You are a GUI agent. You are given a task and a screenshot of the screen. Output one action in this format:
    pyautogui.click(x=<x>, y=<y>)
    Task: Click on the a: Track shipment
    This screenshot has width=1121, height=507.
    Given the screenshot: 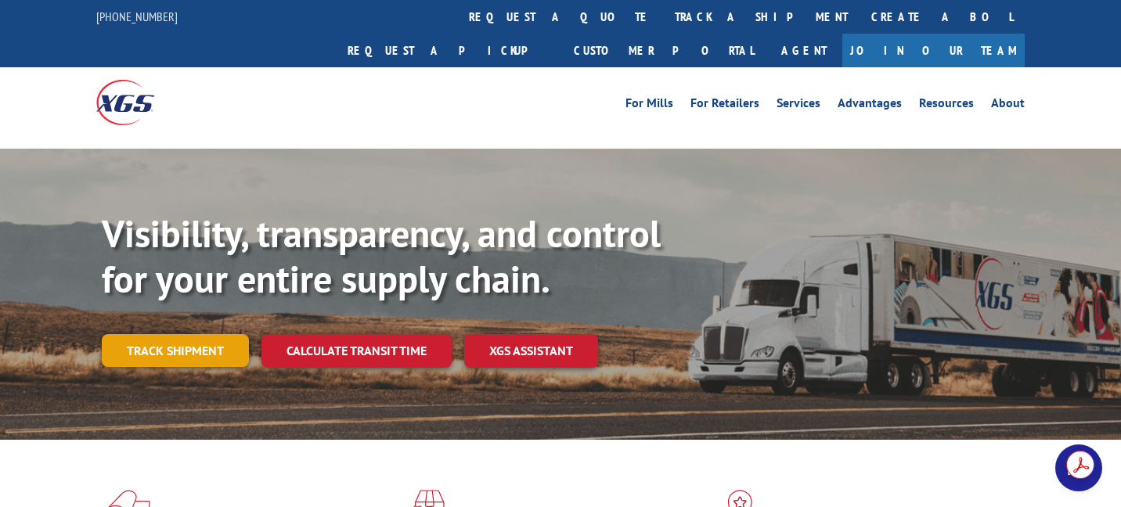 What is the action you would take?
    pyautogui.click(x=175, y=351)
    